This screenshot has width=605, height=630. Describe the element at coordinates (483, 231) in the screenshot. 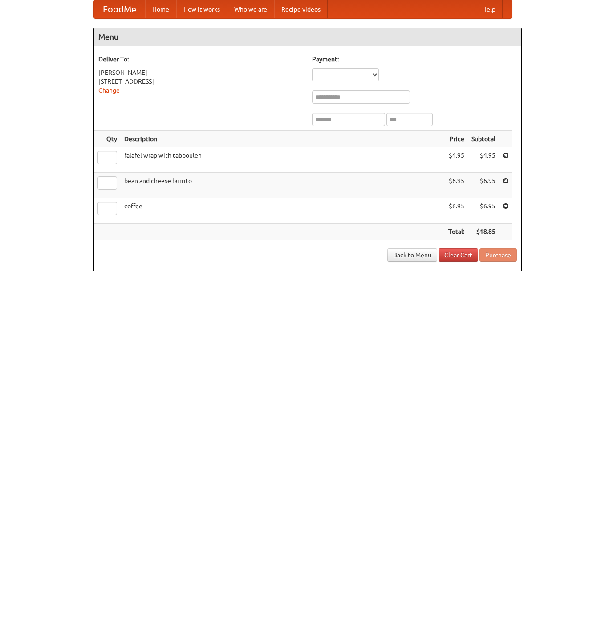

I see `th: $18.85` at that location.